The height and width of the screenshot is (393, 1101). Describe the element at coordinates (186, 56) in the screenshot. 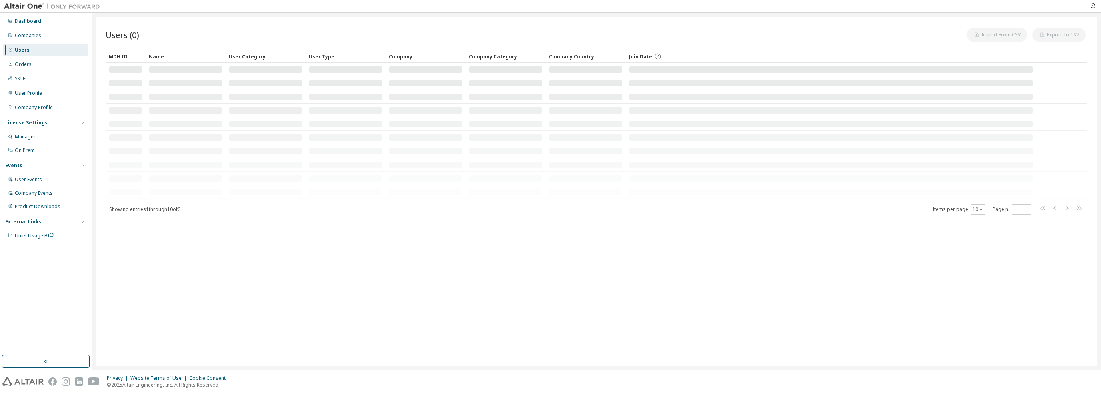

I see `div: Name` at that location.